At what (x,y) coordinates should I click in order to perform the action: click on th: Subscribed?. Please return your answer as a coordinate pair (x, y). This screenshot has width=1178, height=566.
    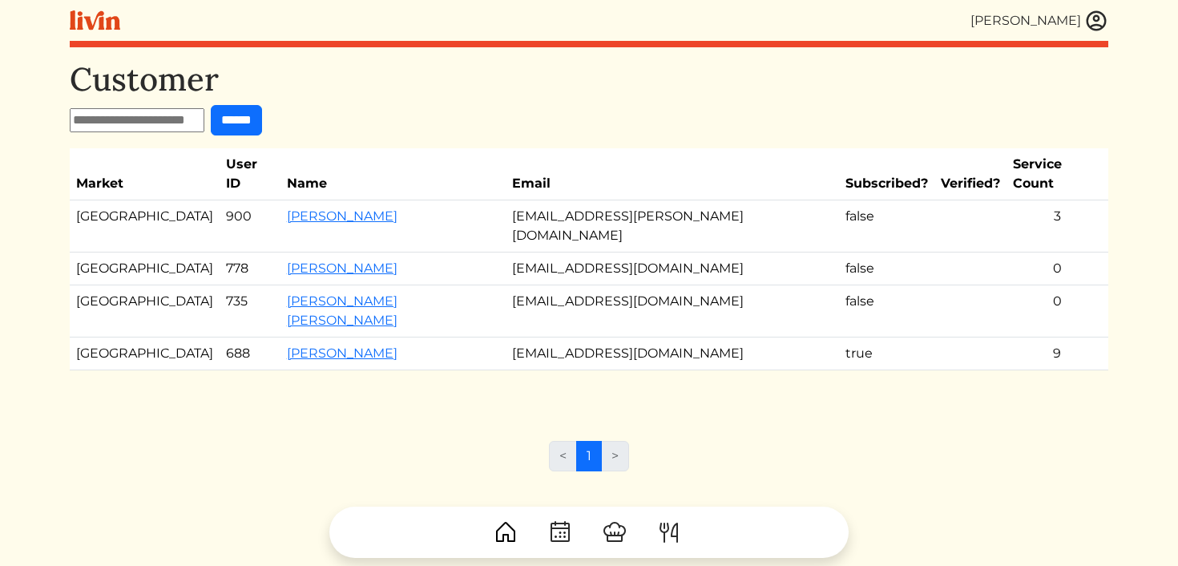
    Looking at the image, I should click on (886, 174).